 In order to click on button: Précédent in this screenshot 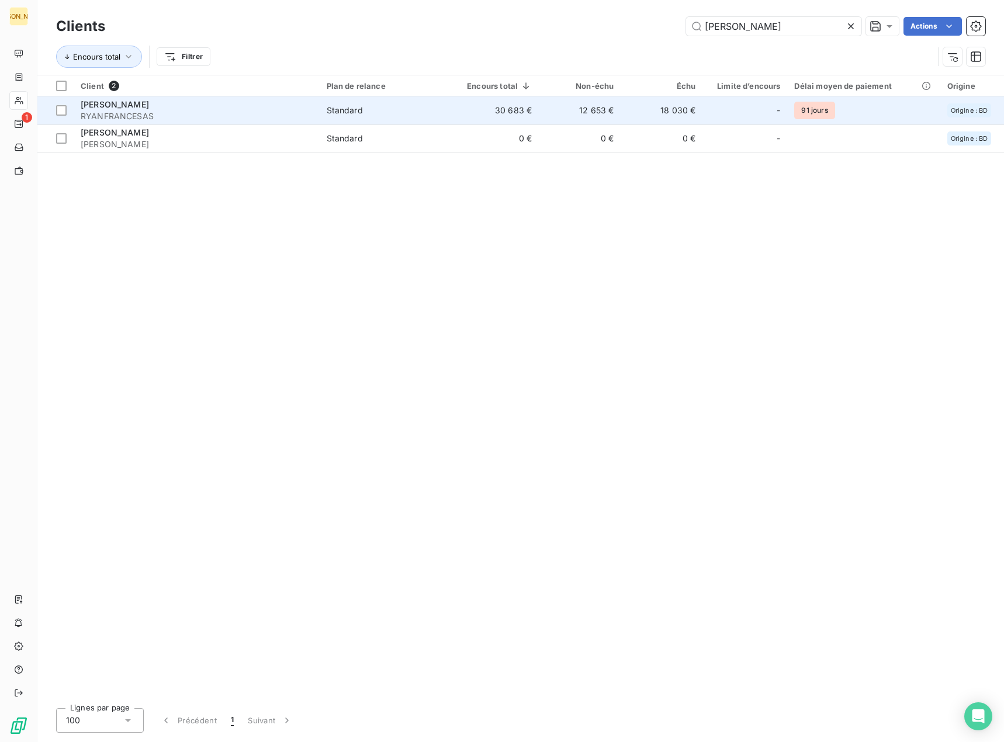, I will do `click(188, 721)`.